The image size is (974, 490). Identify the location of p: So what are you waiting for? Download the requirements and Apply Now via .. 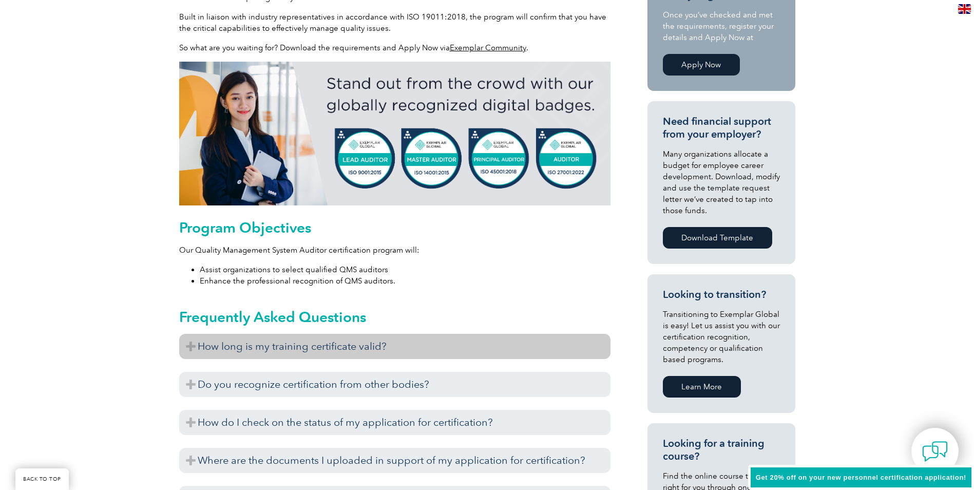
(395, 48).